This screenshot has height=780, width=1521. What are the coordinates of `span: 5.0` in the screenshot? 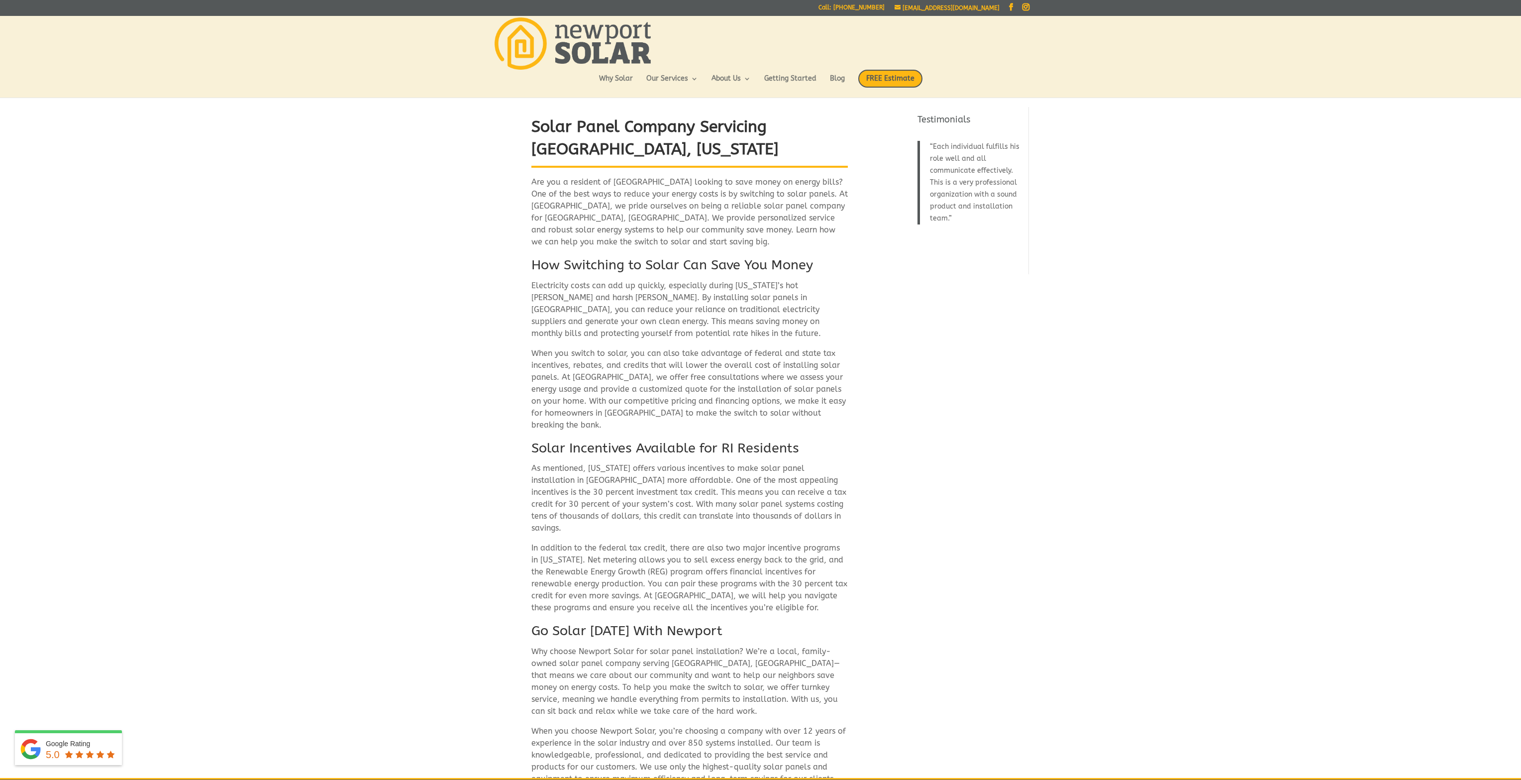 It's located at (53, 754).